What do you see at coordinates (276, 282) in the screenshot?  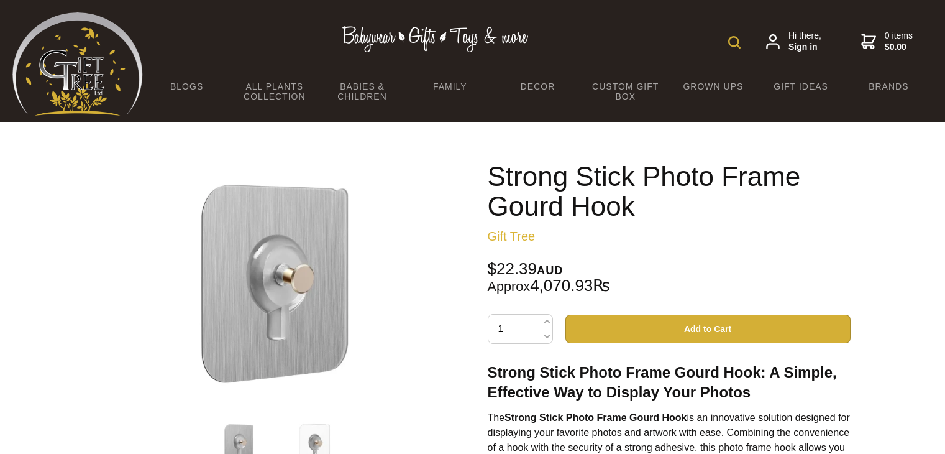 I see `img: Strong Stick Photo Frame Gourd Hook` at bounding box center [276, 282].